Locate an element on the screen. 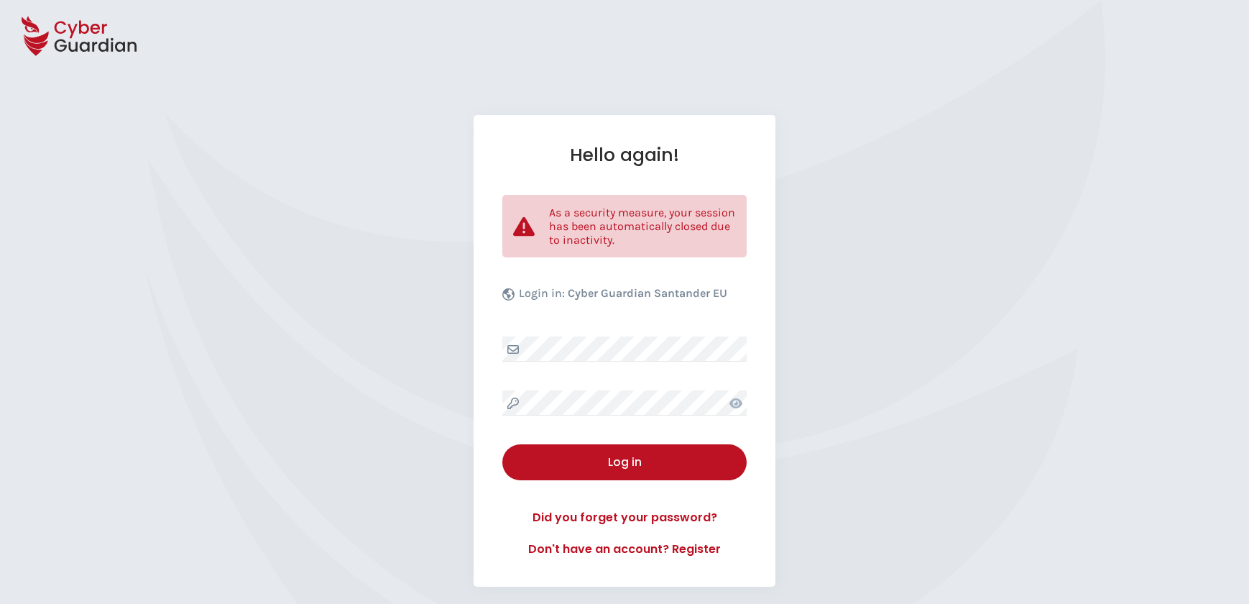  button: Log in is located at coordinates (625, 462).